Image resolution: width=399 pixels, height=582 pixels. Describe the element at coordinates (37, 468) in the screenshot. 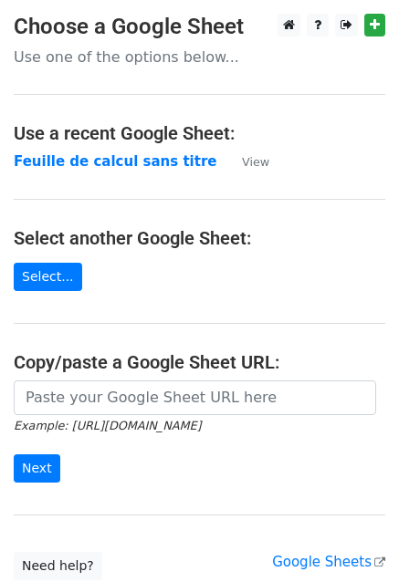

I see `input: Next` at that location.